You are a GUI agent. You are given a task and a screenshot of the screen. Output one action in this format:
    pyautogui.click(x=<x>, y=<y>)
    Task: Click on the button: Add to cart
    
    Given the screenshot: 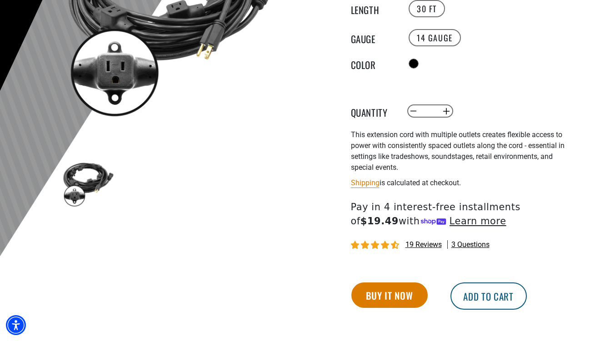 What is the action you would take?
    pyautogui.click(x=488, y=296)
    